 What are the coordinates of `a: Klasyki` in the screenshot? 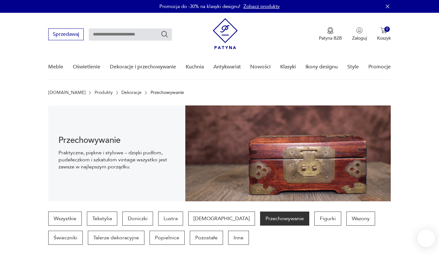 It's located at (288, 67).